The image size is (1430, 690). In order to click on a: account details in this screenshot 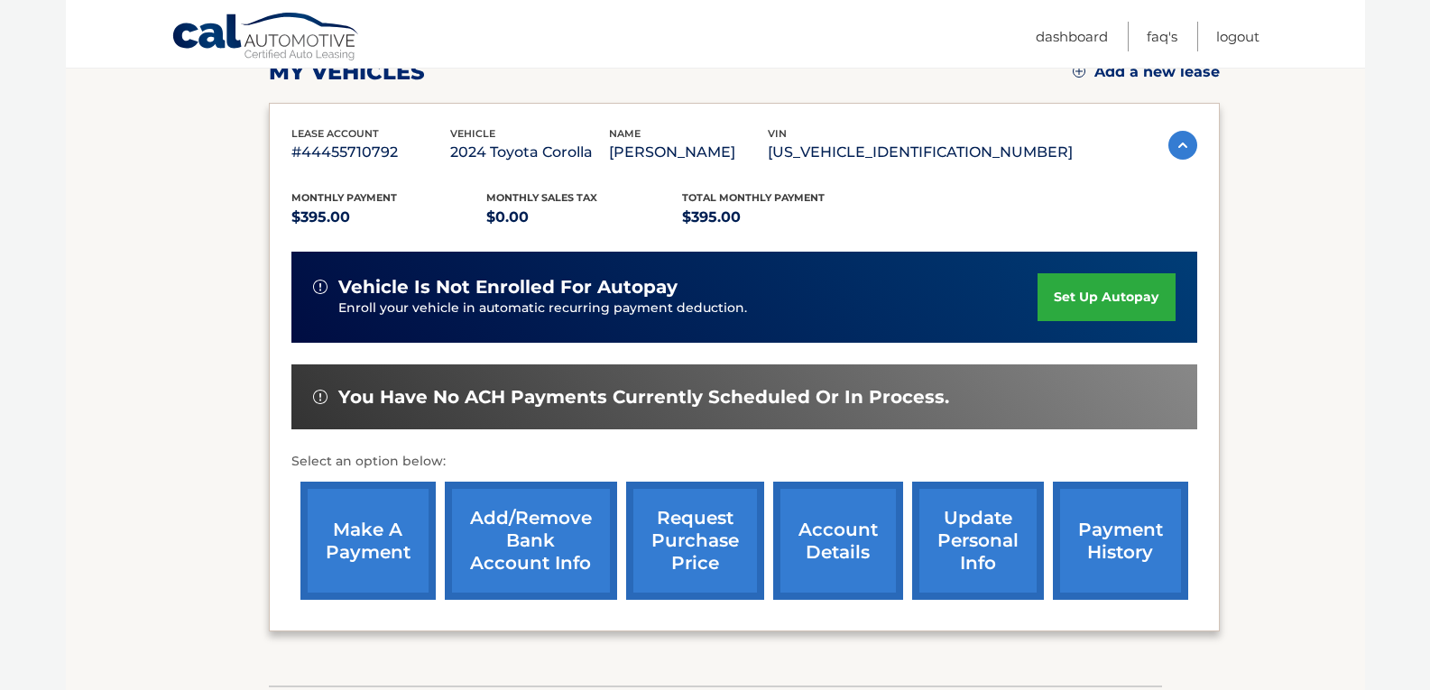, I will do `click(838, 540)`.